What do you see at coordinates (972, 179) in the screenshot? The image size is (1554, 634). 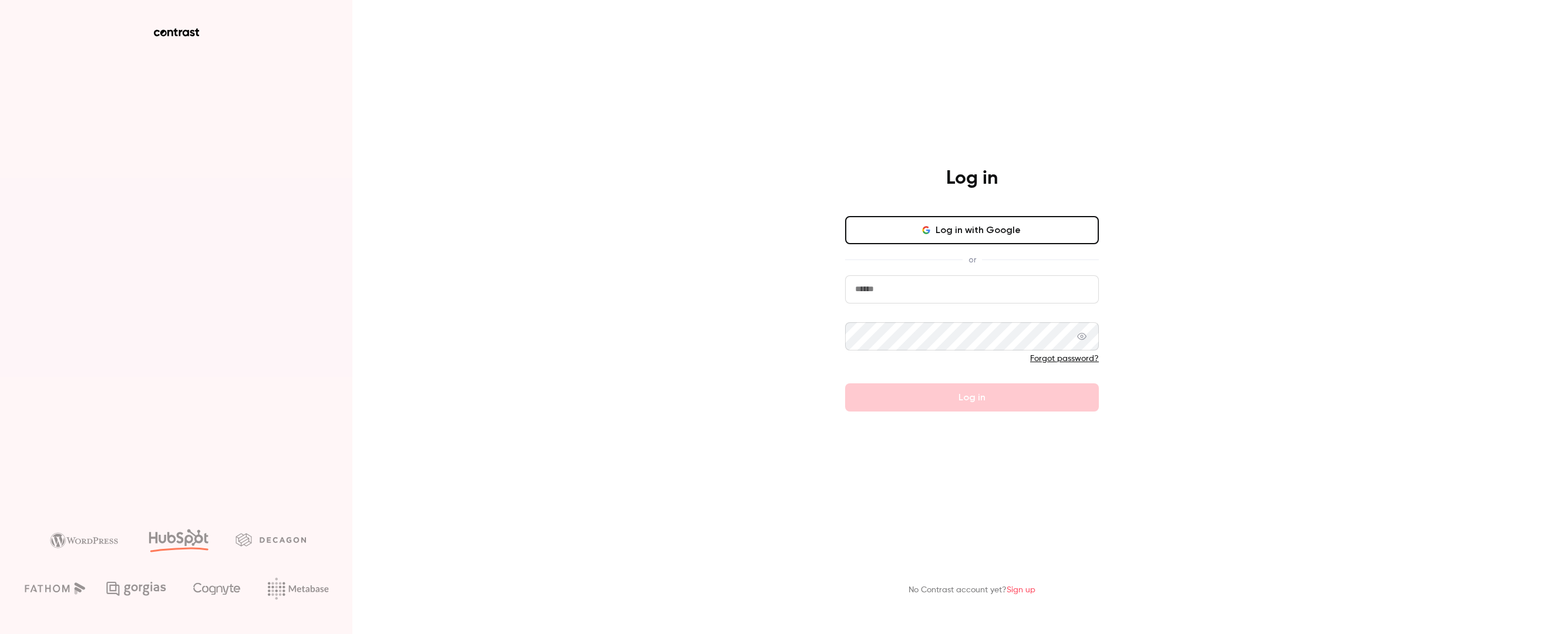 I see `h4: Log in` at bounding box center [972, 179].